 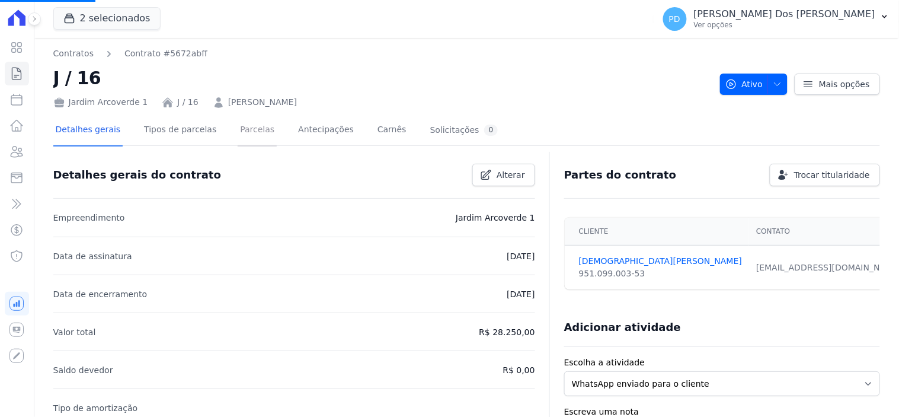 What do you see at coordinates (83, 370) in the screenshot?
I see `p: Saldo devedor` at bounding box center [83, 370].